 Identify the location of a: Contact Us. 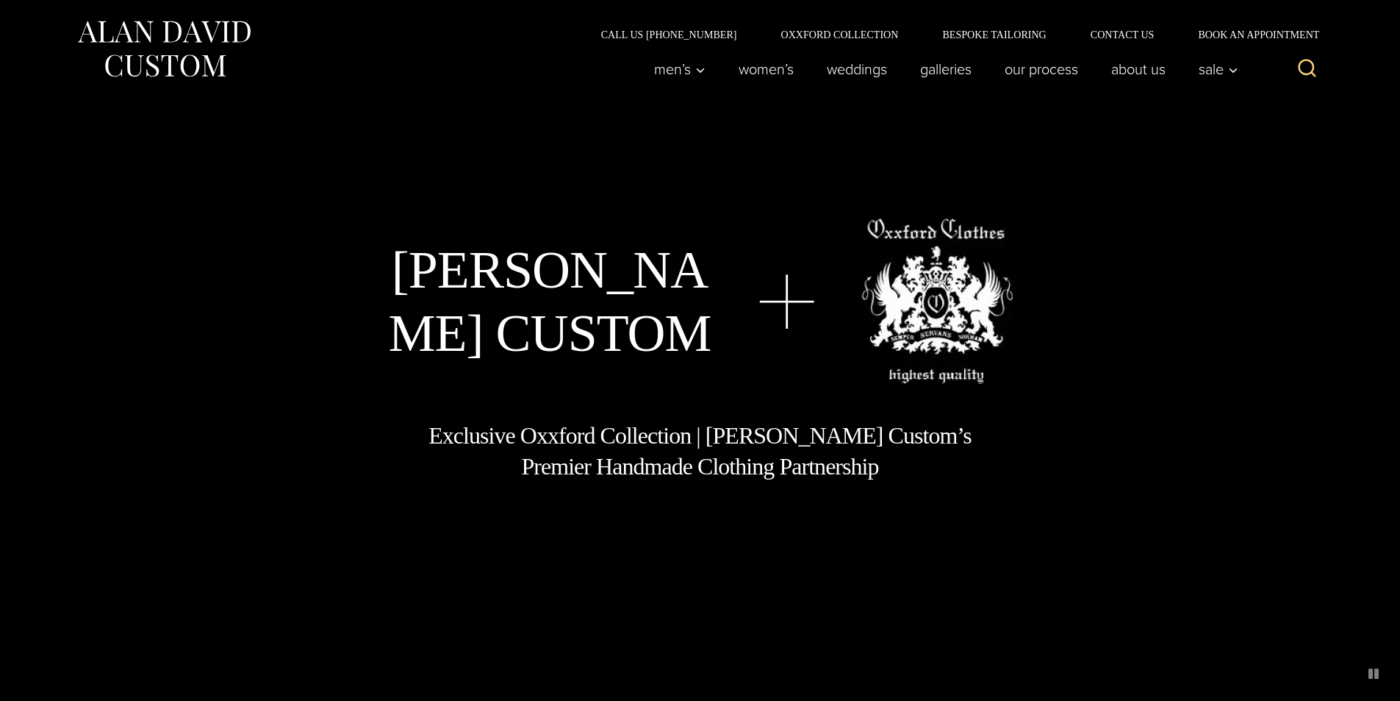
(1122, 35).